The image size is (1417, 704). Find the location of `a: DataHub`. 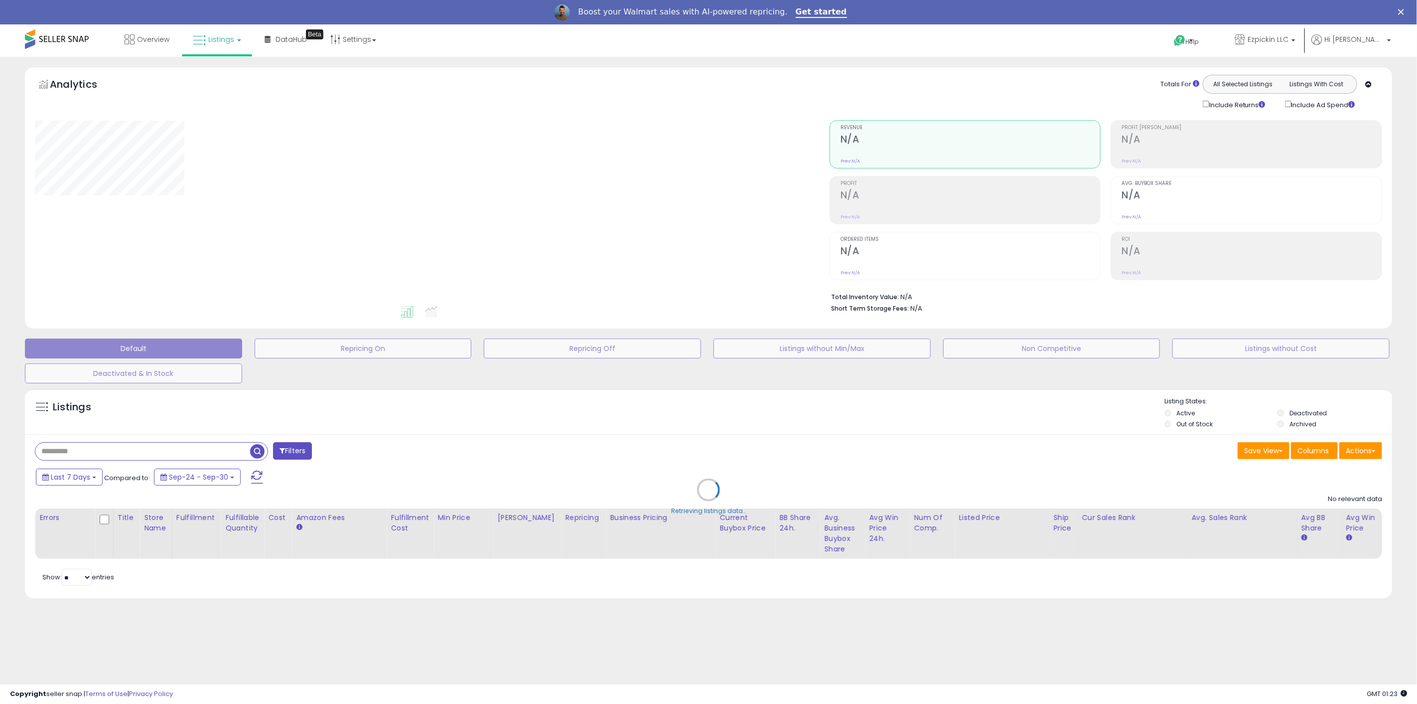

a: DataHub is located at coordinates (286, 39).